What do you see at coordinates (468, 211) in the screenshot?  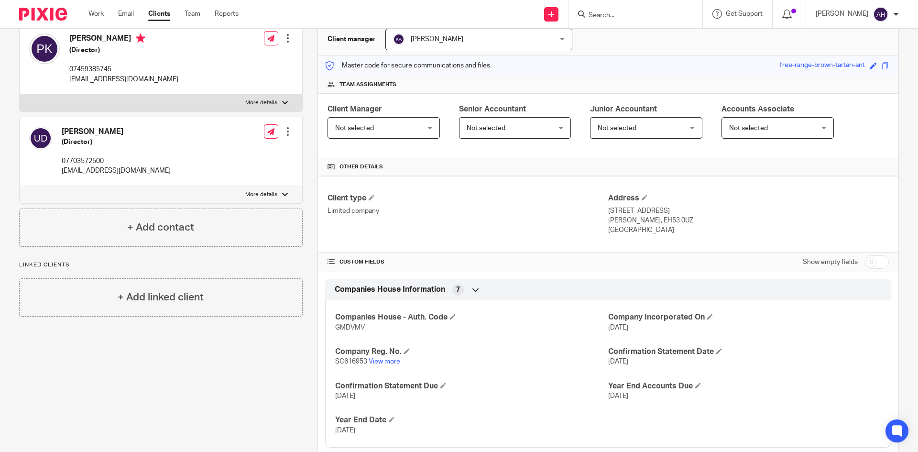 I see `p: Limited company` at bounding box center [468, 211].